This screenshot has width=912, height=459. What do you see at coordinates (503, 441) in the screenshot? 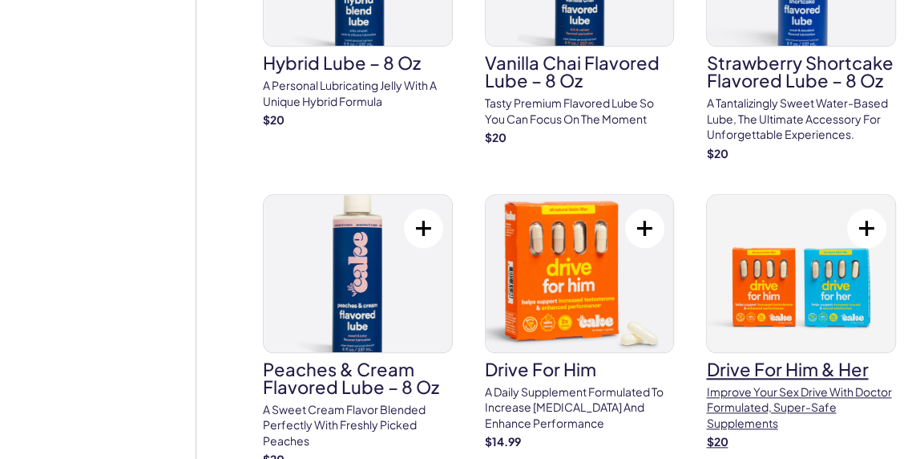
I see `strong: $ 14.99` at bounding box center [503, 441].